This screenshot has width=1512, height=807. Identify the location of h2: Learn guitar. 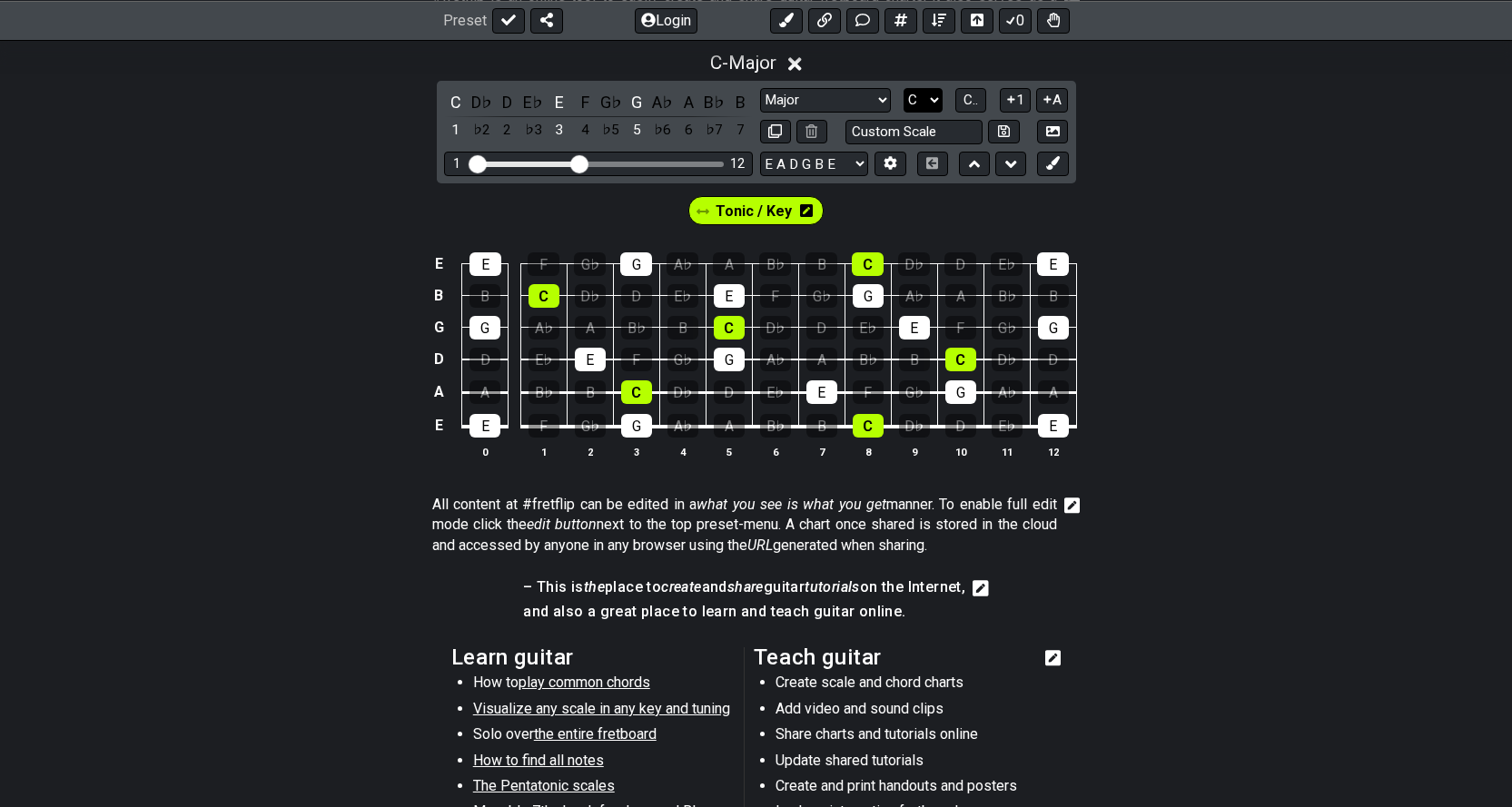
(593, 657).